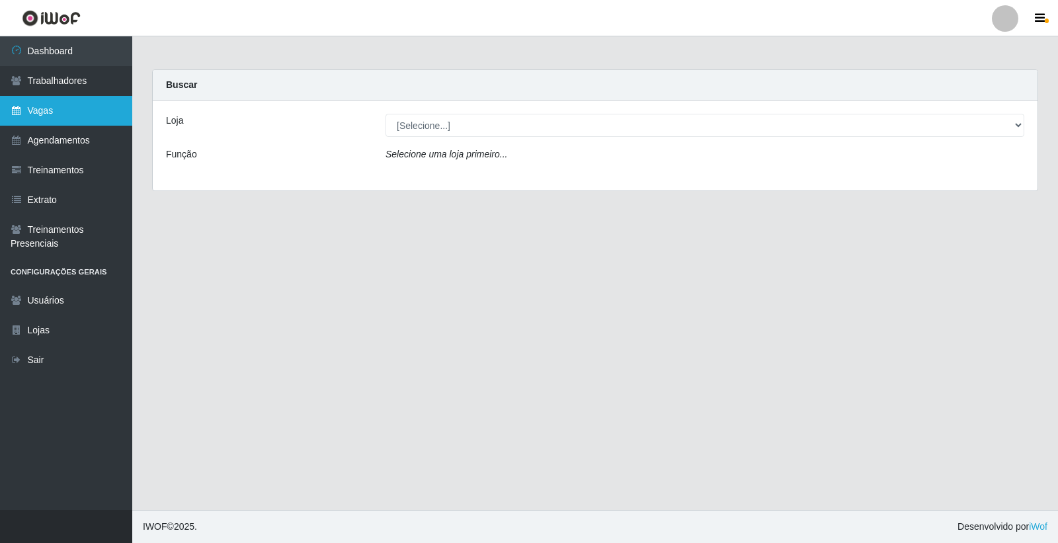 Image resolution: width=1058 pixels, height=543 pixels. I want to click on label: Loja, so click(174, 120).